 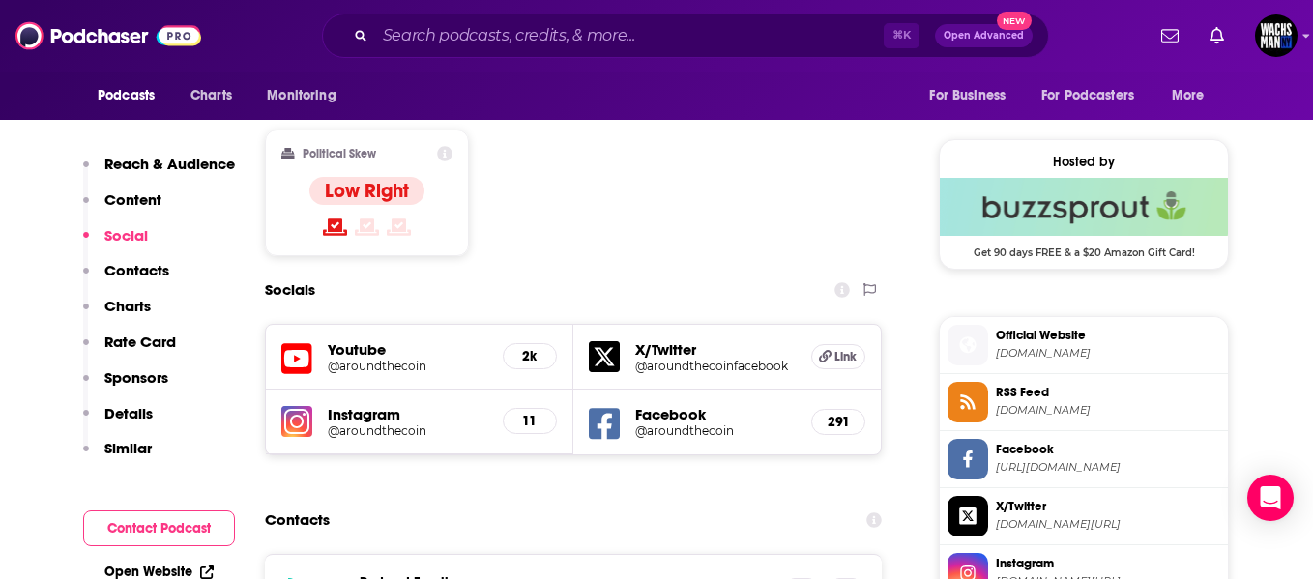 I want to click on span: Charts, so click(x=211, y=96).